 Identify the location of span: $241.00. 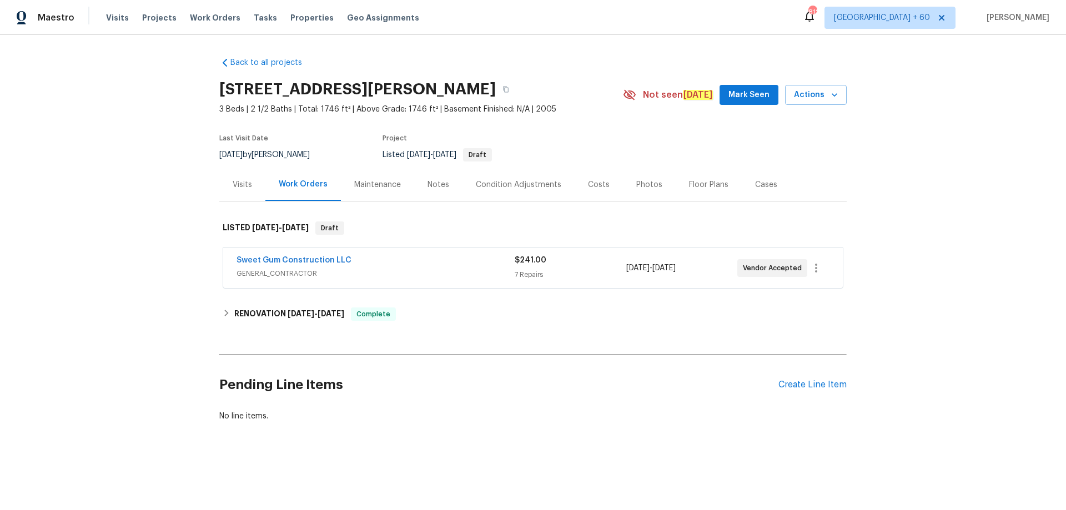
(530, 260).